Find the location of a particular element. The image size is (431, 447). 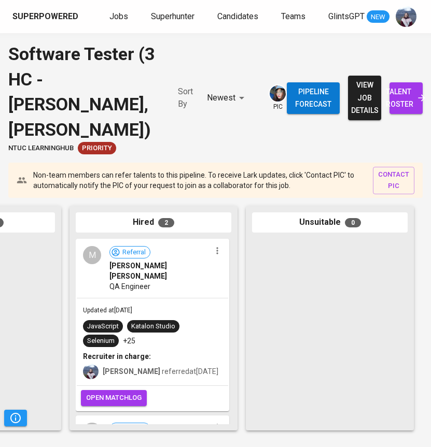

span: Candidates is located at coordinates (237, 16).